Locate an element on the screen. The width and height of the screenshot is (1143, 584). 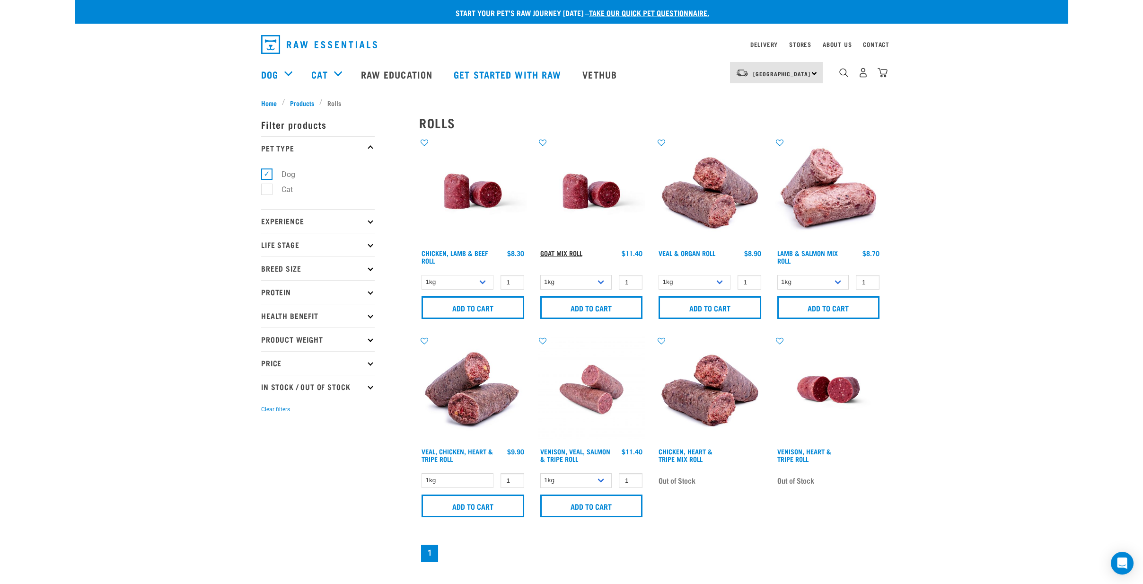
a: Get started with Raw is located at coordinates (509, 74).